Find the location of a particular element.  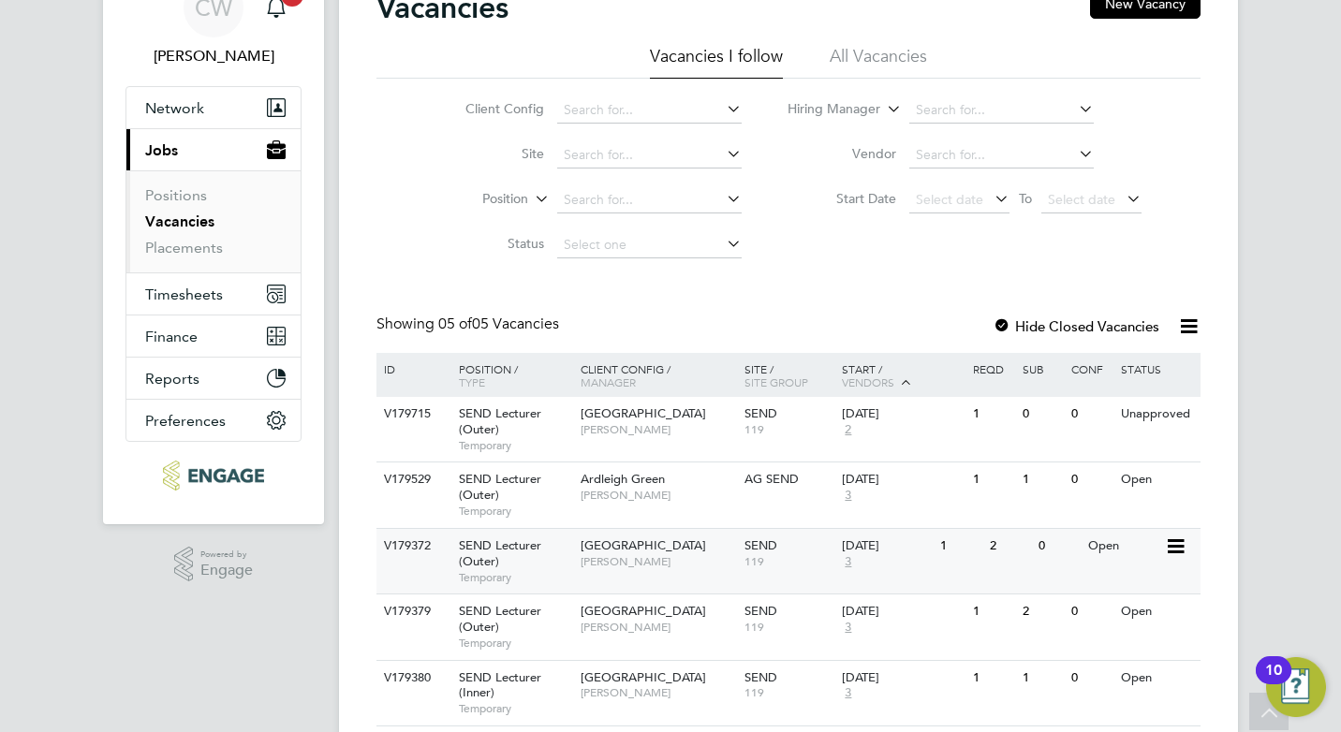

label: Hiring Manager is located at coordinates (826, 110).